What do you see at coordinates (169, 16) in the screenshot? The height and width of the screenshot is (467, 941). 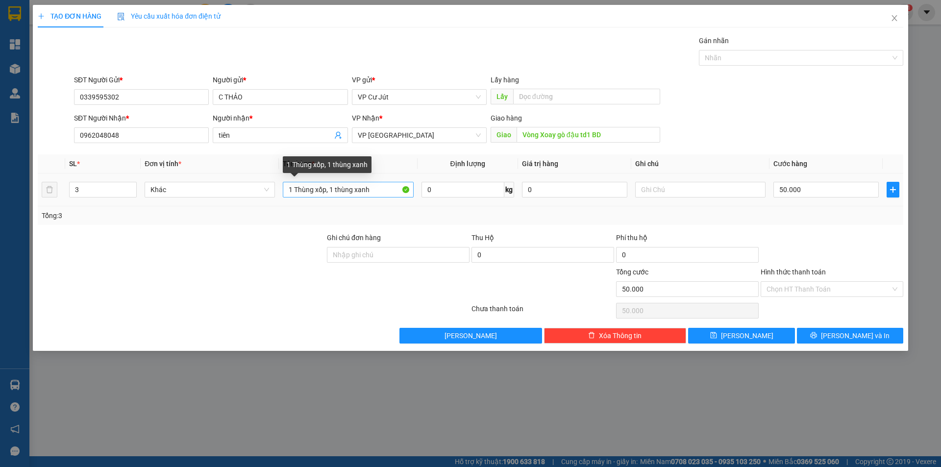 I see `span: Yêu cầu xuất hóa đơn điện tử` at bounding box center [169, 16].